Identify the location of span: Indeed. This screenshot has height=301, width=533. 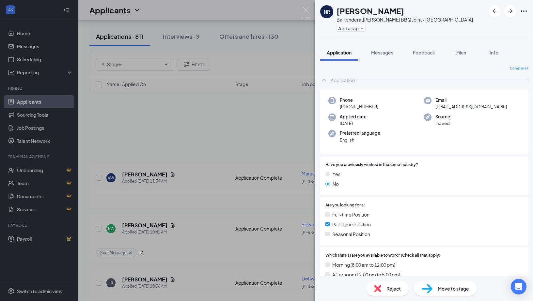
(442, 123).